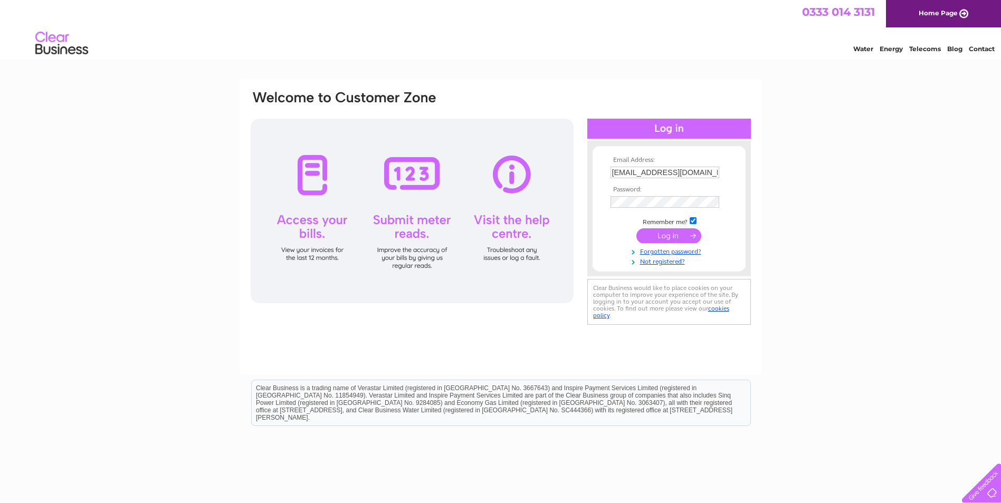  I want to click on a: Water, so click(863, 49).